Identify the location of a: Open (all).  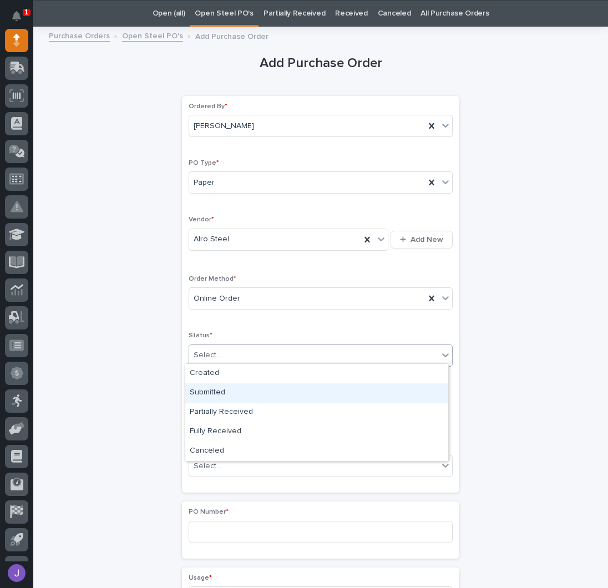
(169, 13).